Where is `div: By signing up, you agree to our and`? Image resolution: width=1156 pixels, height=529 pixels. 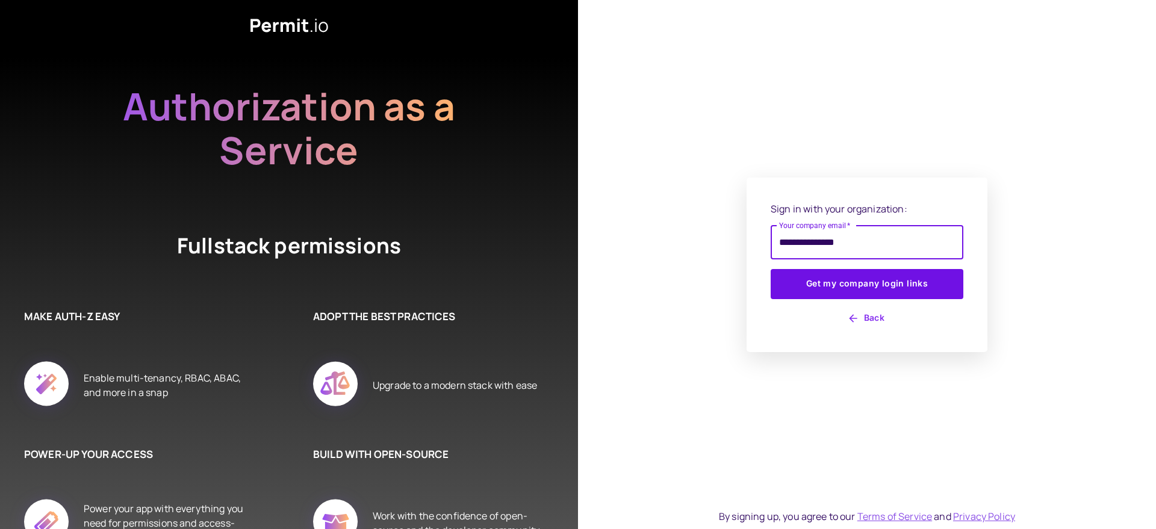
div: By signing up, you agree to our and is located at coordinates (867, 516).